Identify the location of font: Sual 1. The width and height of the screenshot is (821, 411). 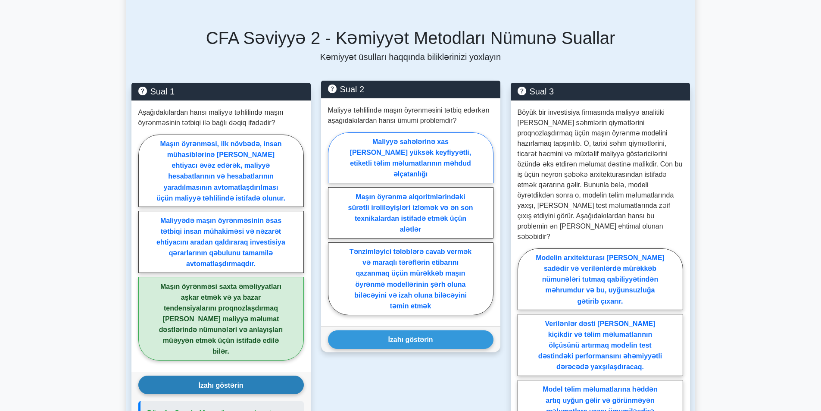
(162, 91).